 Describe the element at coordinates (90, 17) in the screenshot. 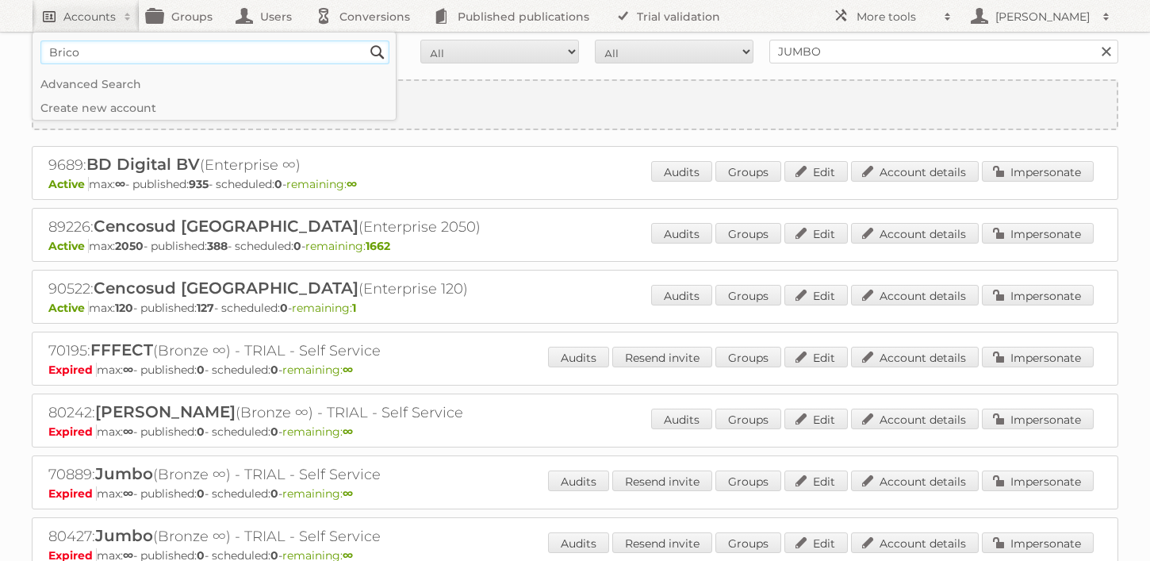

I see `h2: Accounts` at that location.